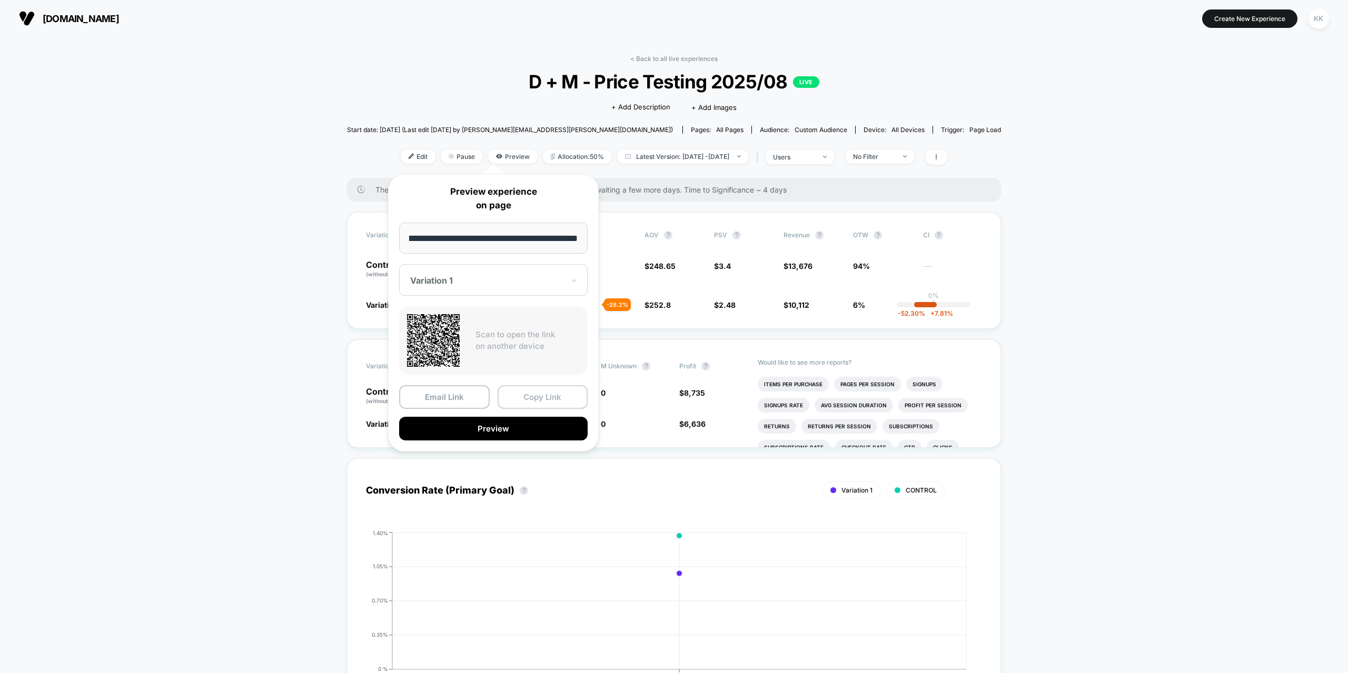 Image resolution: width=1348 pixels, height=673 pixels. I want to click on img: Visually logo, so click(27, 18).